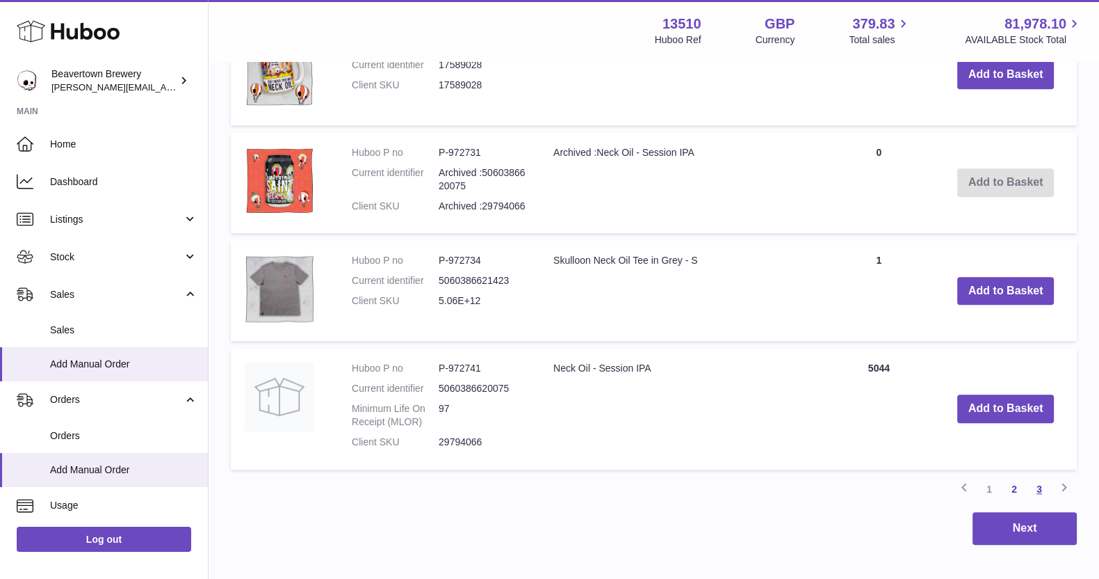 The width and height of the screenshot is (1099, 579). What do you see at coordinates (114, 81) in the screenshot?
I see `div: Beavertown Brewery` at bounding box center [114, 81].